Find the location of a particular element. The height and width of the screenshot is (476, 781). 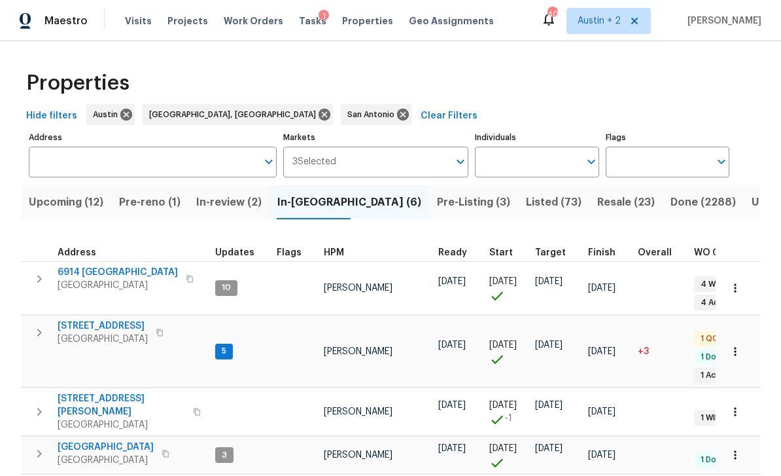

span: 1 QC is located at coordinates (709, 338).